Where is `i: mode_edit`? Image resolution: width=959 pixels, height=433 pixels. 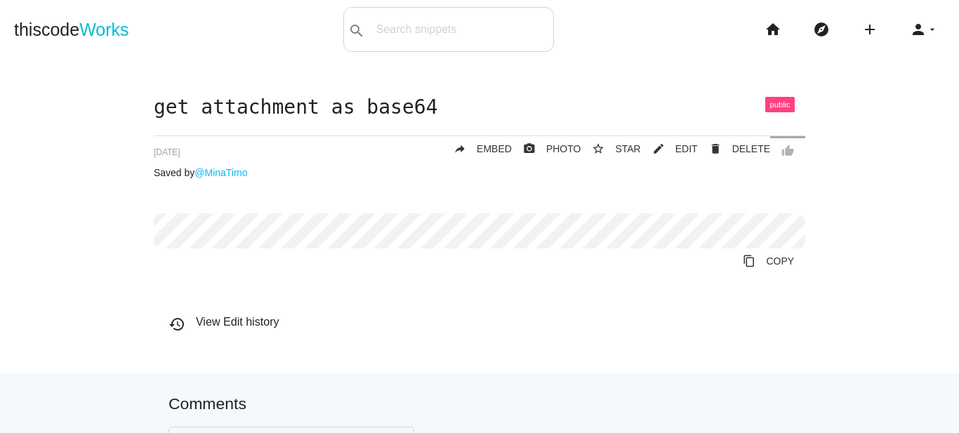 i: mode_edit is located at coordinates (659, 149).